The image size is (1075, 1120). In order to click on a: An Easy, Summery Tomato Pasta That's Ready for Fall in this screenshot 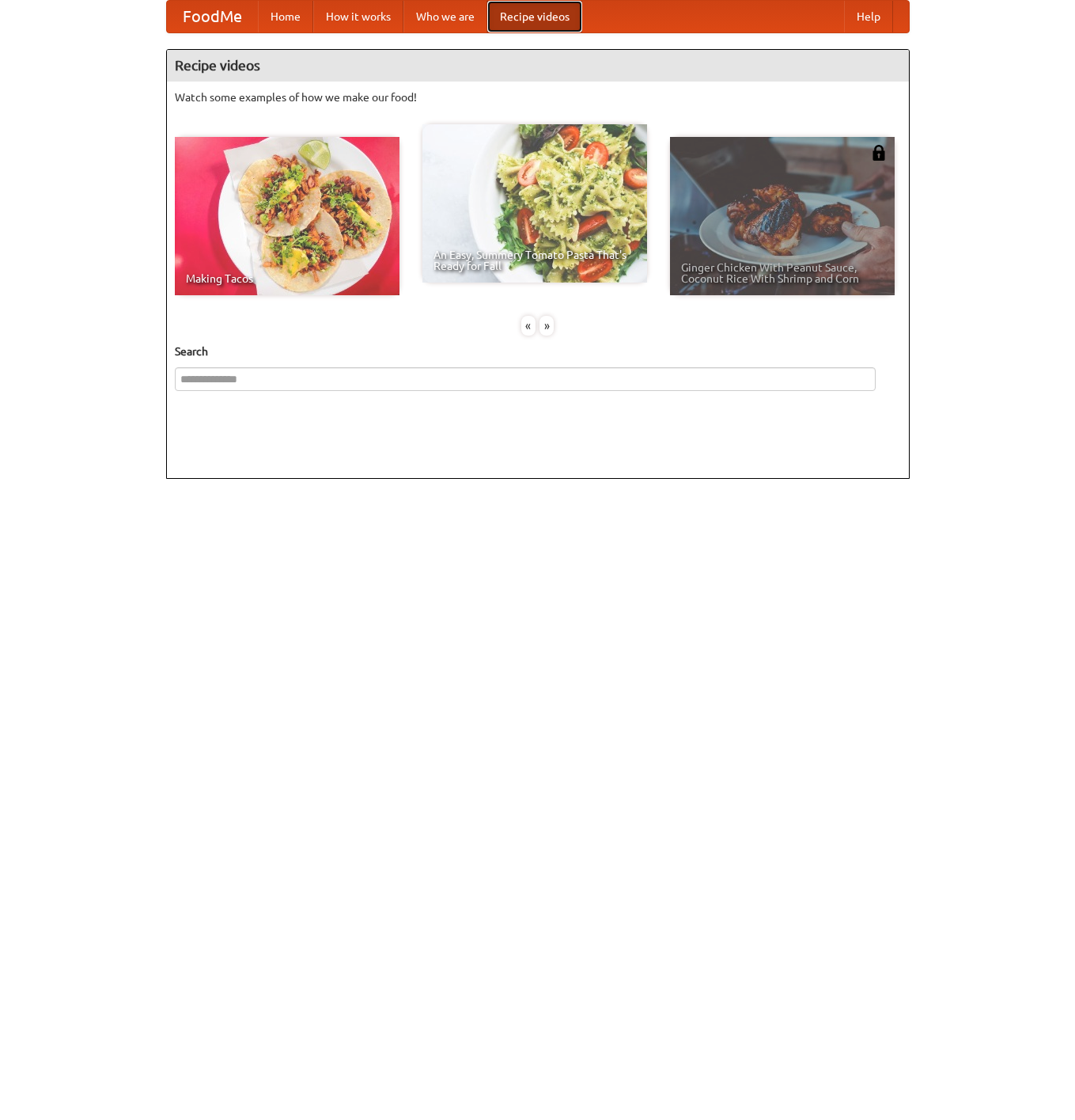, I will do `click(535, 203)`.